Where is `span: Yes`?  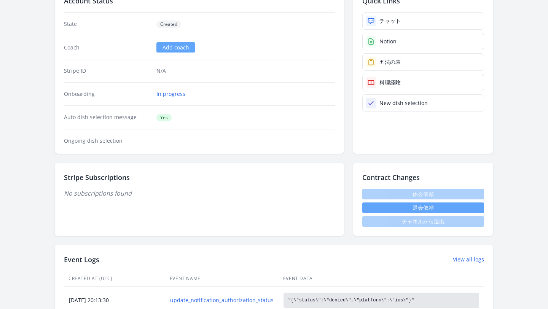
span: Yes is located at coordinates (164, 118).